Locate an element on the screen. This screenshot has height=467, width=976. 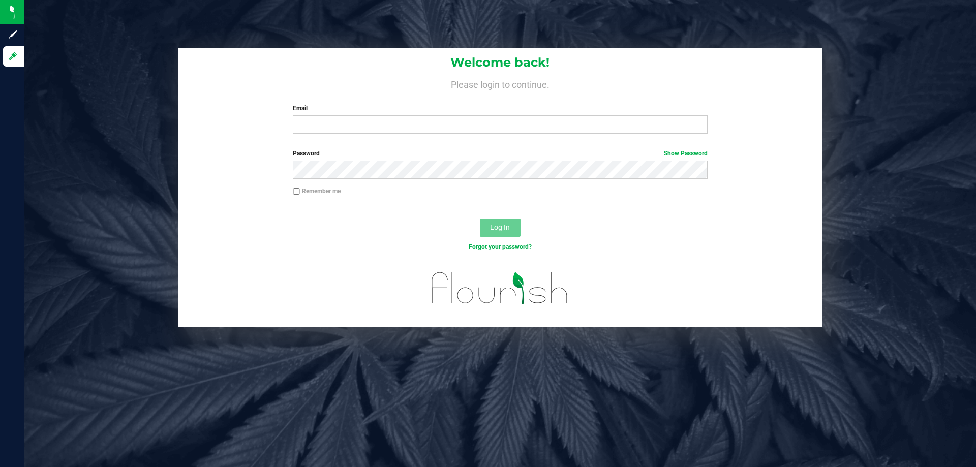
inline-svg: Log in is located at coordinates (13, 56).